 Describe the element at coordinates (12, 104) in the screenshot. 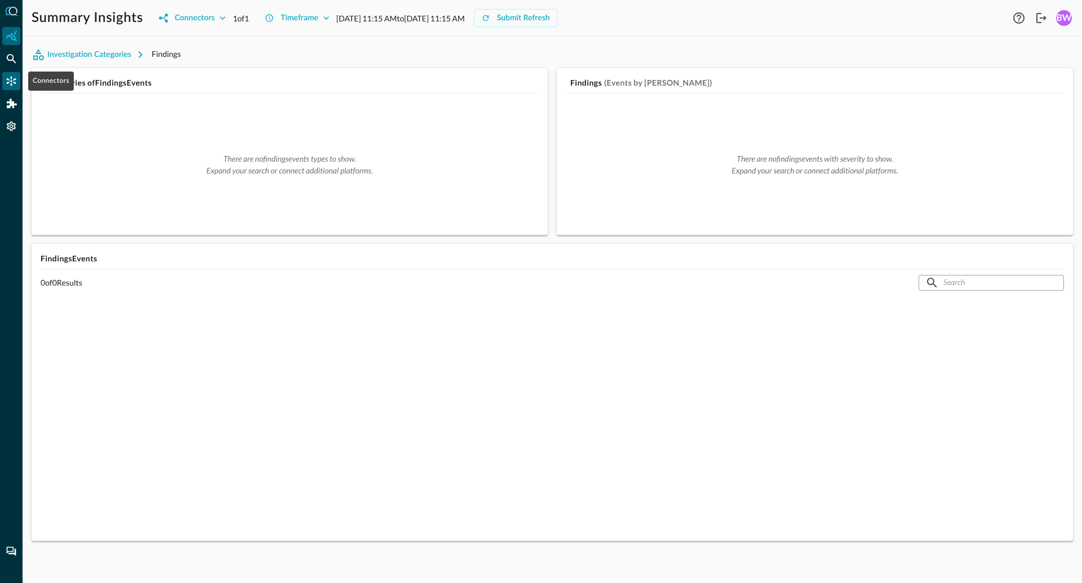

I see `div: Addons` at that location.